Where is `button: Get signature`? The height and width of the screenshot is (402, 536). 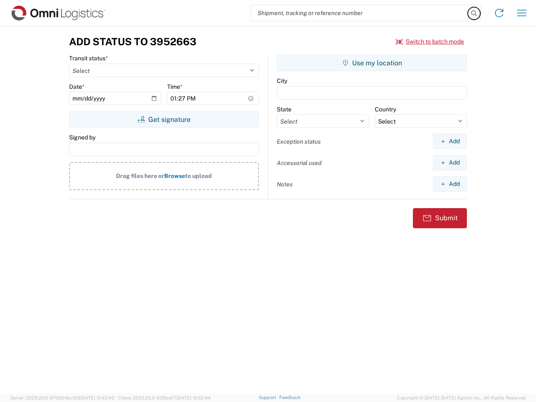 button: Get signature is located at coordinates (164, 119).